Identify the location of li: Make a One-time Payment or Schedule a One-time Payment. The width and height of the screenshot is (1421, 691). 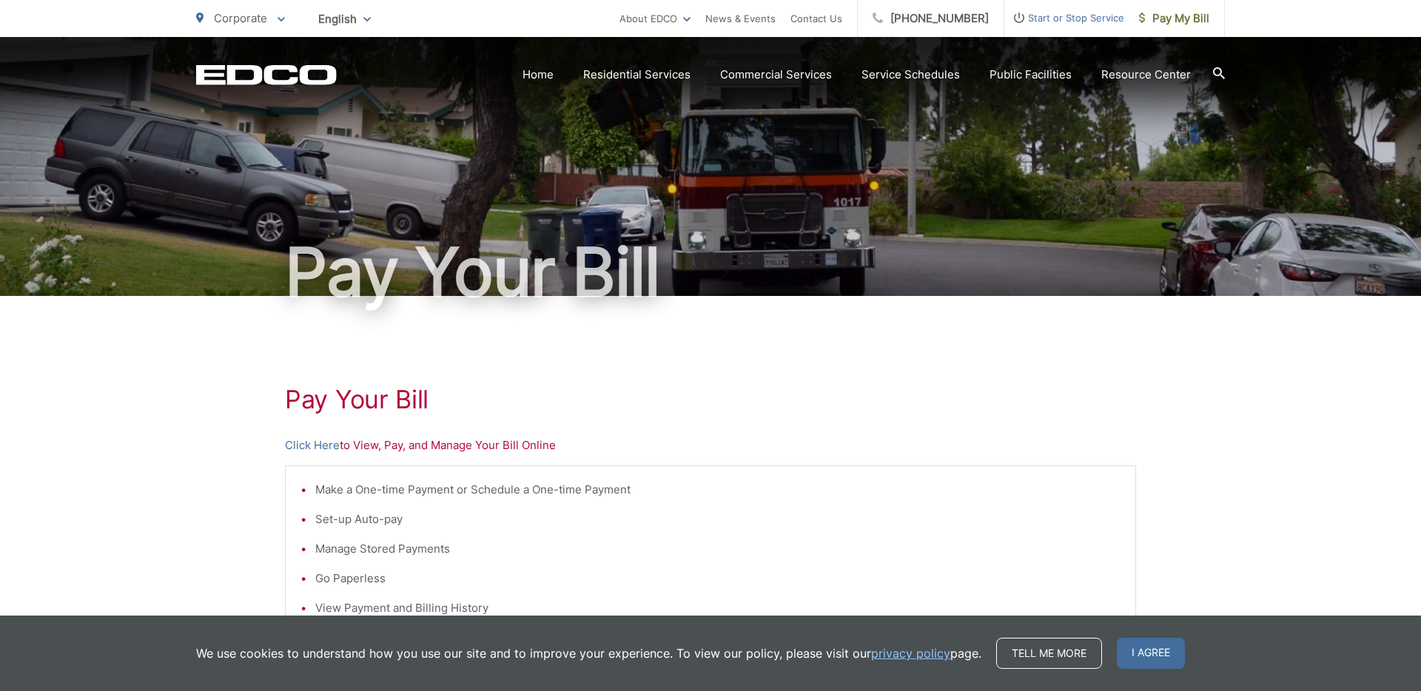
(718, 490).